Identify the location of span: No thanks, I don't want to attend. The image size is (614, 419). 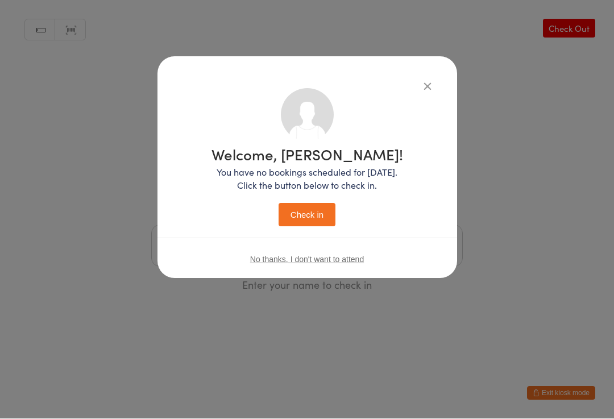
(307, 260).